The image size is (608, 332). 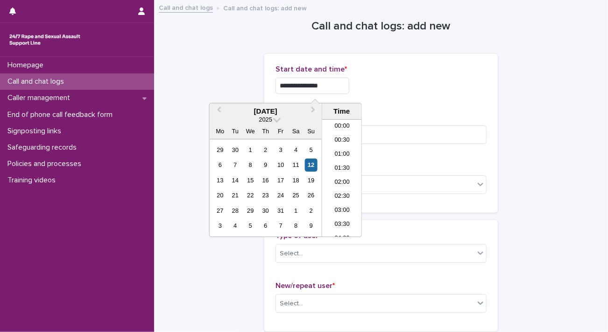 What do you see at coordinates (218, 112) in the screenshot?
I see `button: Previous Month` at bounding box center [218, 112].